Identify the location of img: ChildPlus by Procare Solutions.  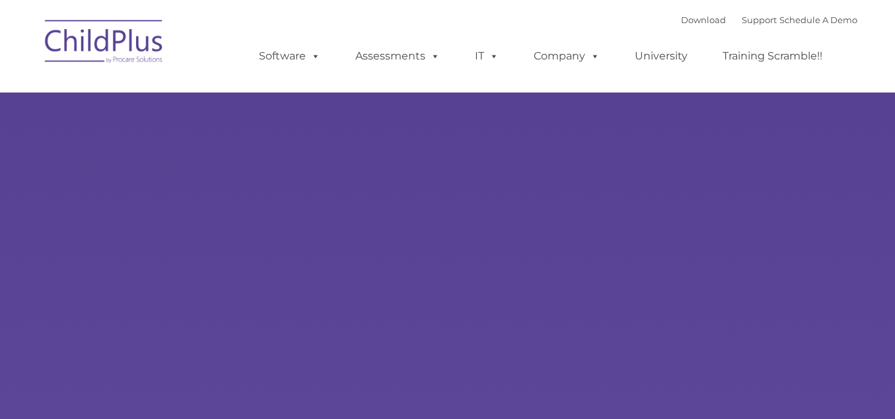
(104, 44).